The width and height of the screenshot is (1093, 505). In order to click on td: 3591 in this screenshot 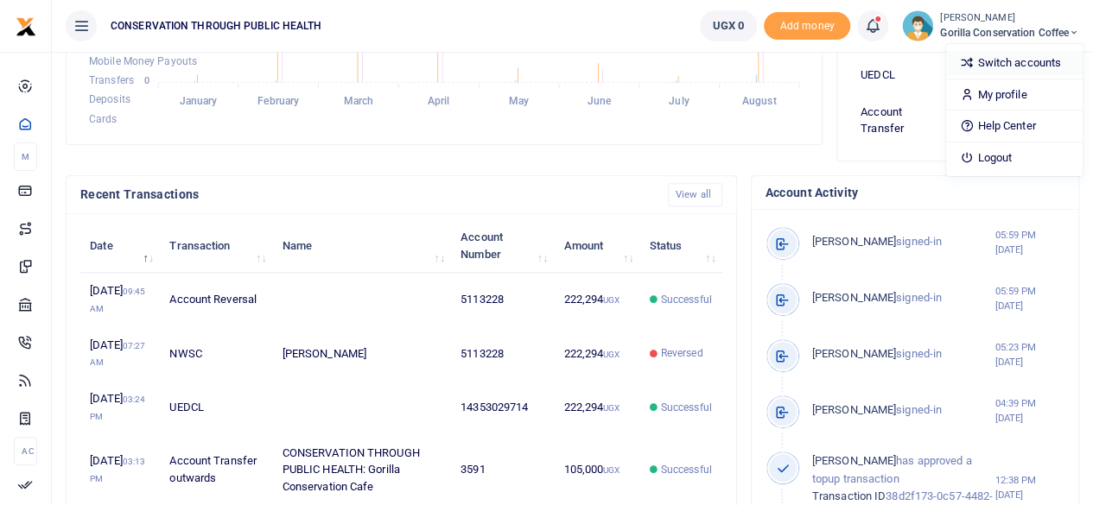, I will do `click(502, 470)`.